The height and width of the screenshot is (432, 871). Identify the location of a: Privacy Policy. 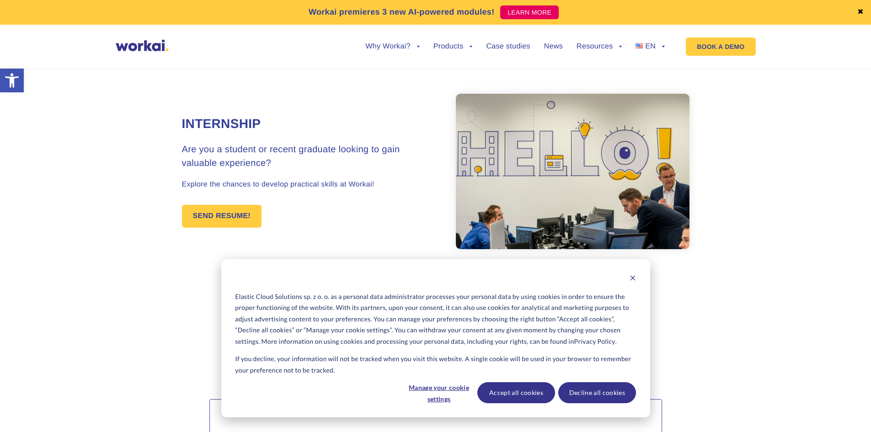
(595, 342).